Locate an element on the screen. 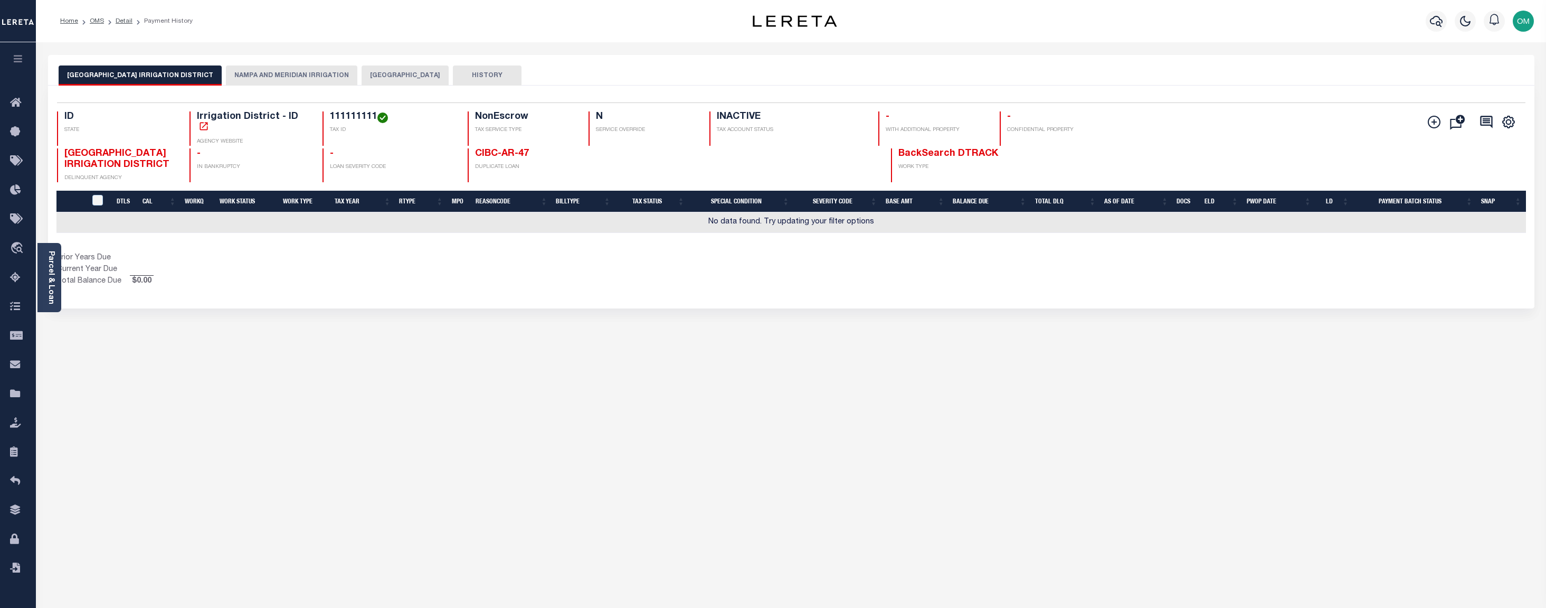 The image size is (1546, 608). th: DTLS is located at coordinates (125, 201).